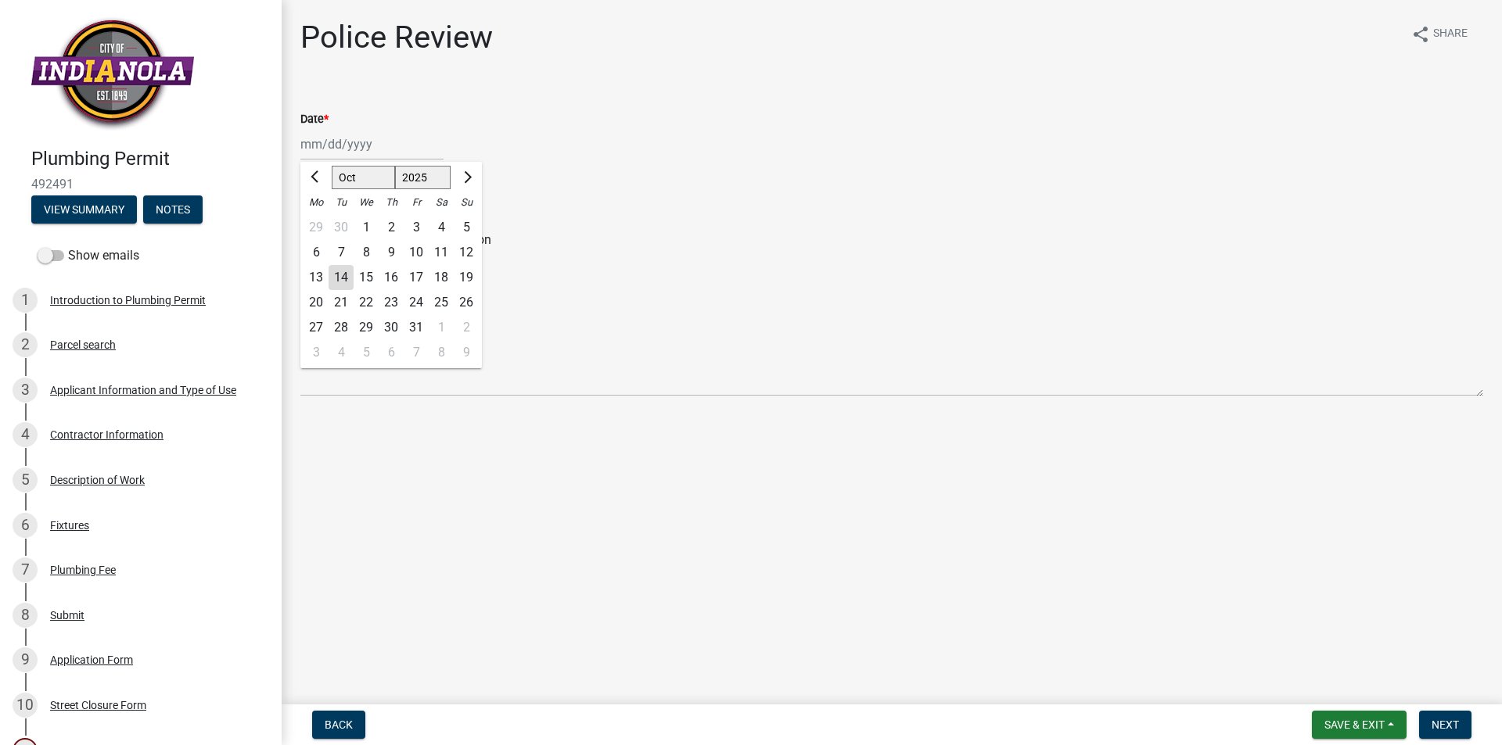 Image resolution: width=1502 pixels, height=745 pixels. I want to click on label: Date, so click(314, 120).